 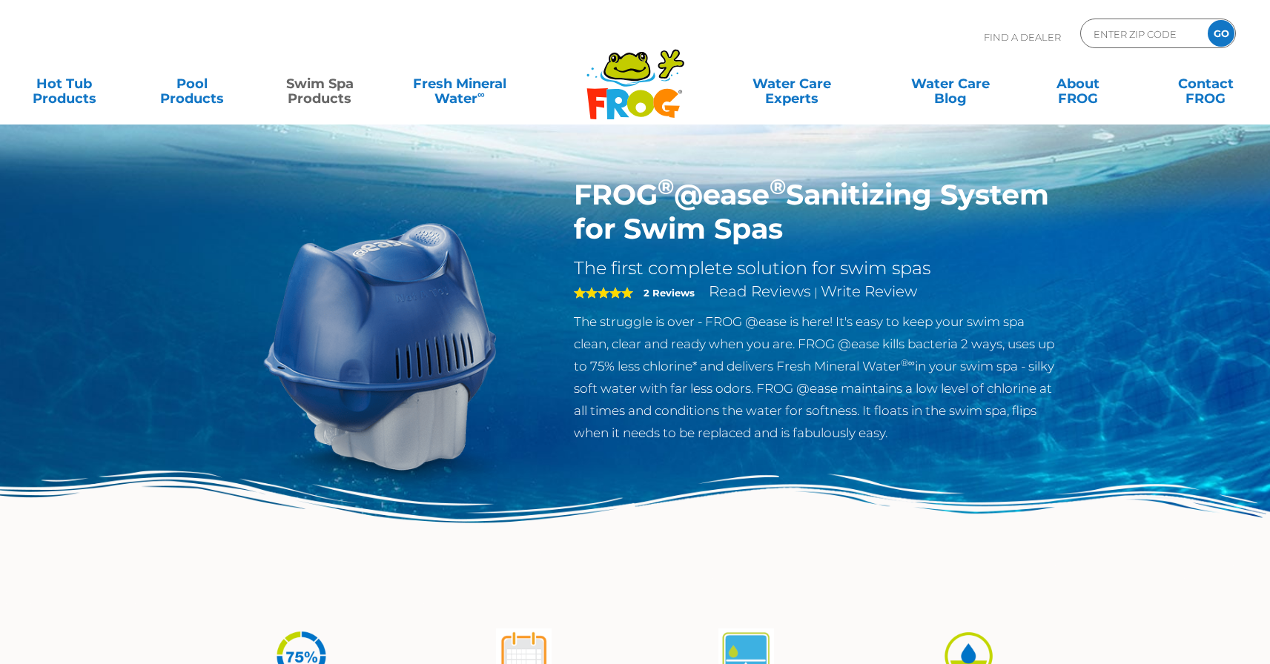 I want to click on a: Write Review, so click(x=869, y=291).